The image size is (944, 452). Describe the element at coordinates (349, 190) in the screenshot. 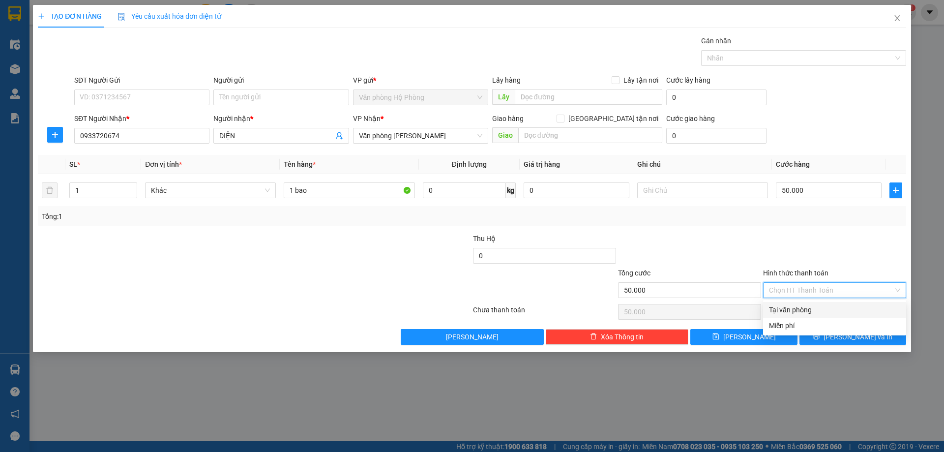

I see `input: VD: Bàn, Ghế` at that location.